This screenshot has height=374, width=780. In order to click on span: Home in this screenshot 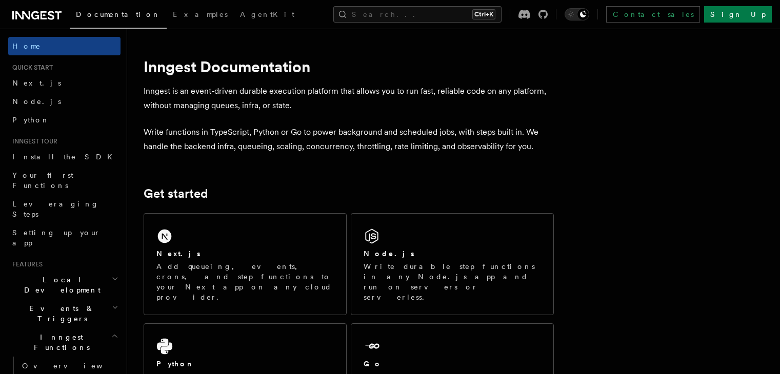, I will do `click(27, 46)`.